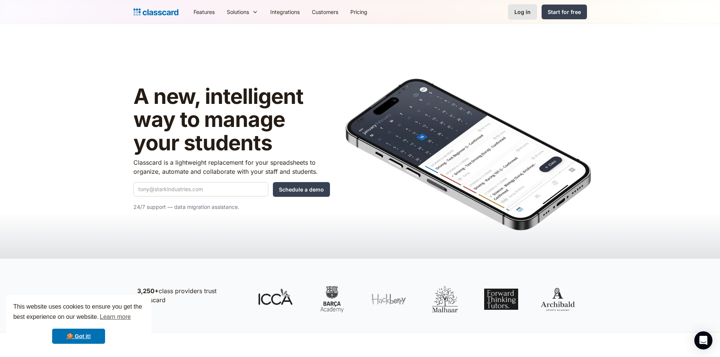 This screenshot has height=357, width=720. Describe the element at coordinates (522, 12) in the screenshot. I see `div: Log in` at that location.